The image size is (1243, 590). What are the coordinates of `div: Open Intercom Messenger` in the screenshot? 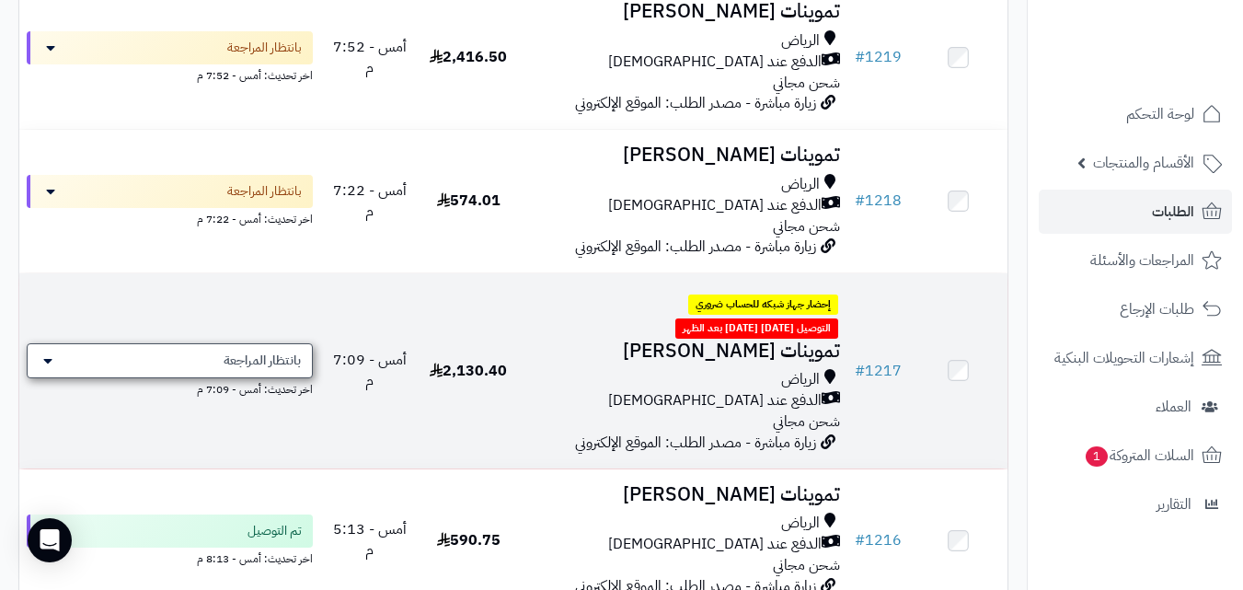 It's located at (50, 540).